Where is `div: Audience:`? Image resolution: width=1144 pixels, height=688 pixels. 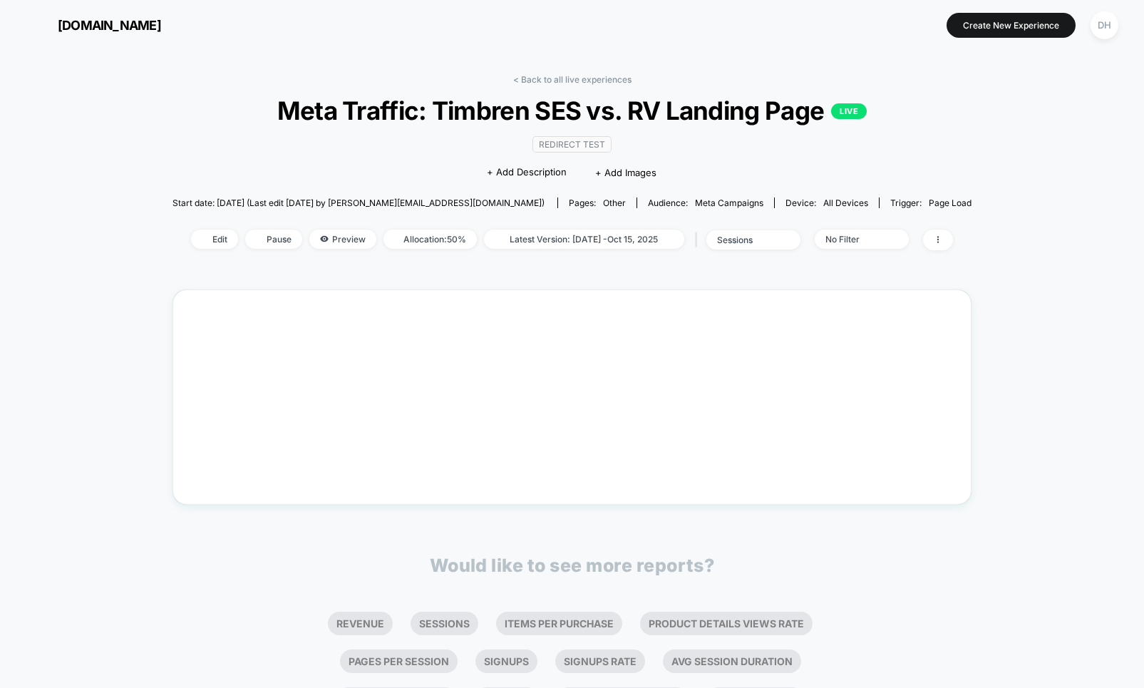
div: Audience: is located at coordinates (706, 202).